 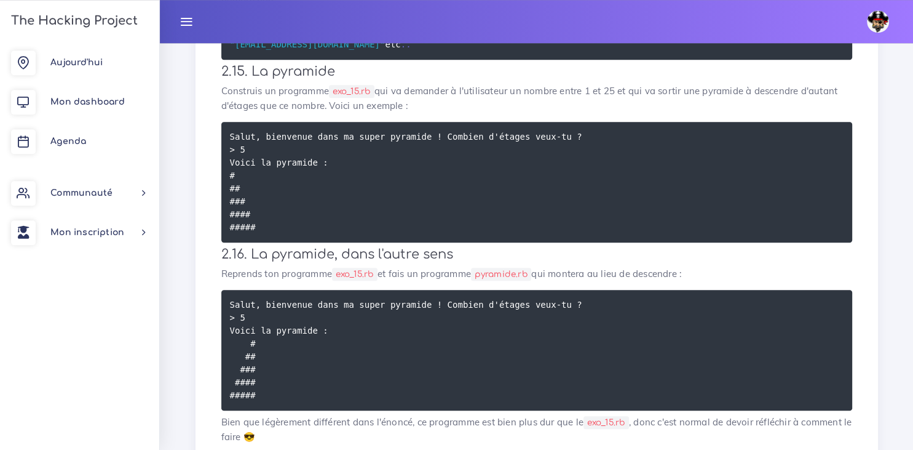 What do you see at coordinates (537, 429) in the screenshot?
I see `p: Bien que légèrement différent dans l'énoncé, ce programme est bien plus dur que le , donc c'est n...` at bounding box center [537, 429].